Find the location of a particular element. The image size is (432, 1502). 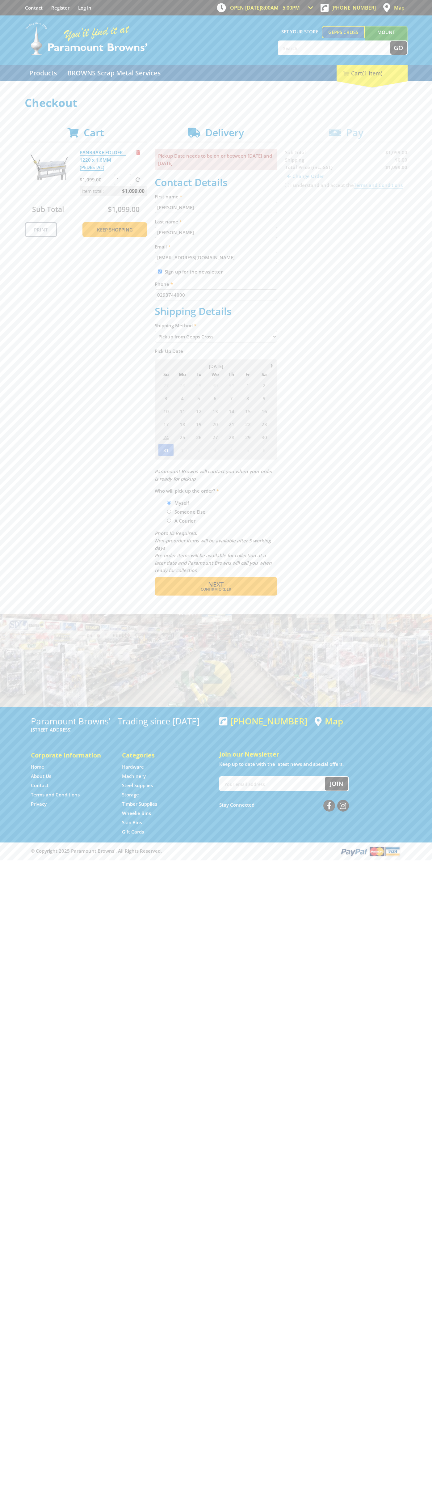

span: Sub Total is located at coordinates (48, 209).